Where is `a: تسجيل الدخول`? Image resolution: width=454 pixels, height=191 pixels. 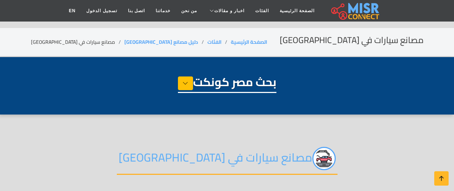
a: تسجيل الدخول is located at coordinates (101, 11).